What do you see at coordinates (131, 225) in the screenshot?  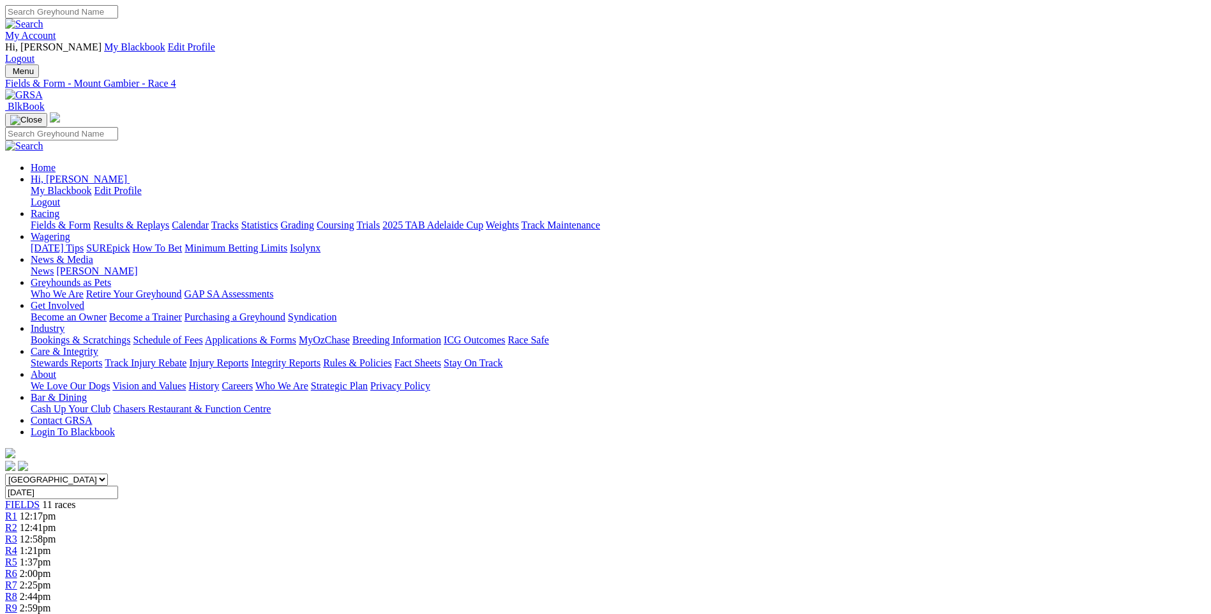 I see `a: Results & Replays` at bounding box center [131, 225].